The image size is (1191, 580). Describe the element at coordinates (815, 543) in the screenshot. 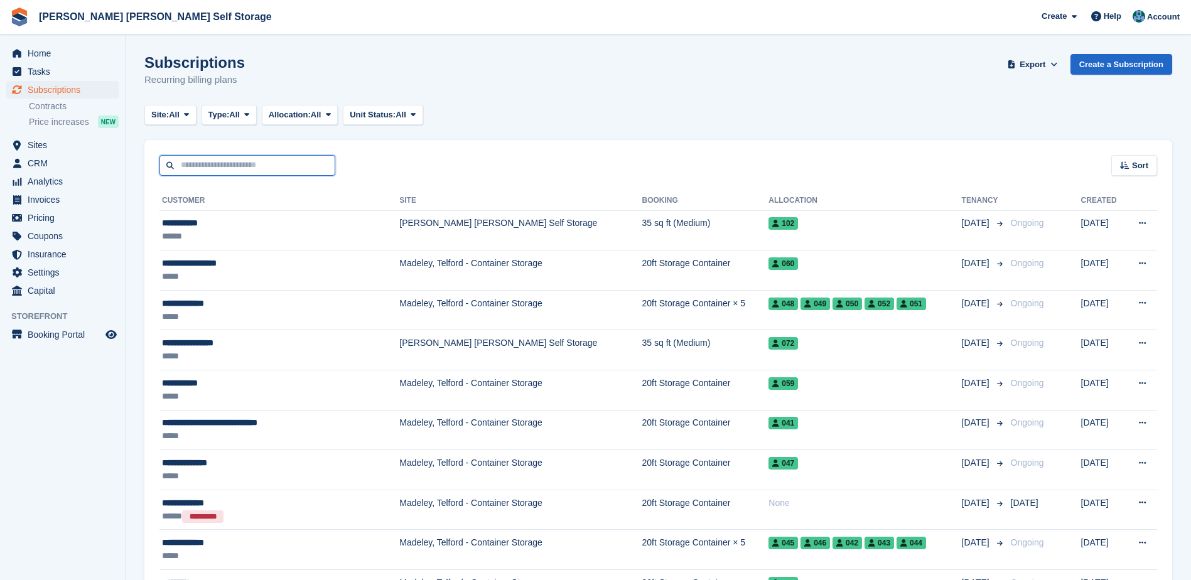

I see `span: 046` at that location.